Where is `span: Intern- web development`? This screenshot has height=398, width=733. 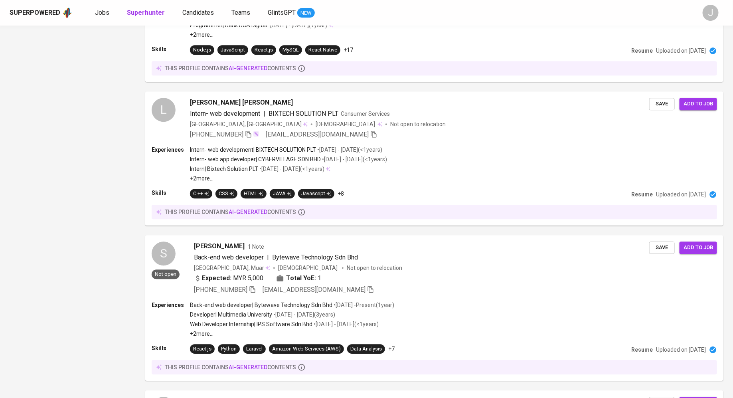 span: Intern- web development is located at coordinates (225, 113).